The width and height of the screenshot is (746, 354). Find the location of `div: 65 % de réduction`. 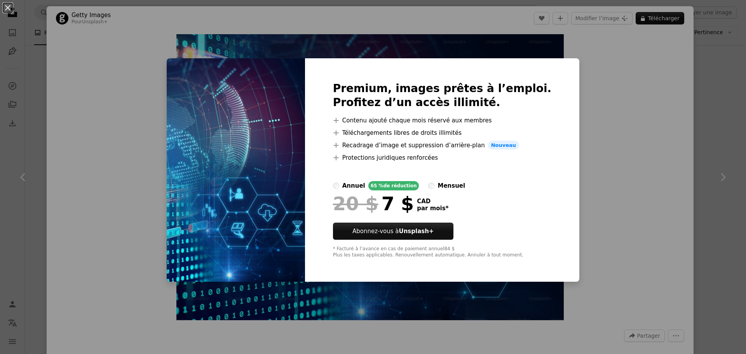

div: 65 % de réduction is located at coordinates (394, 186).